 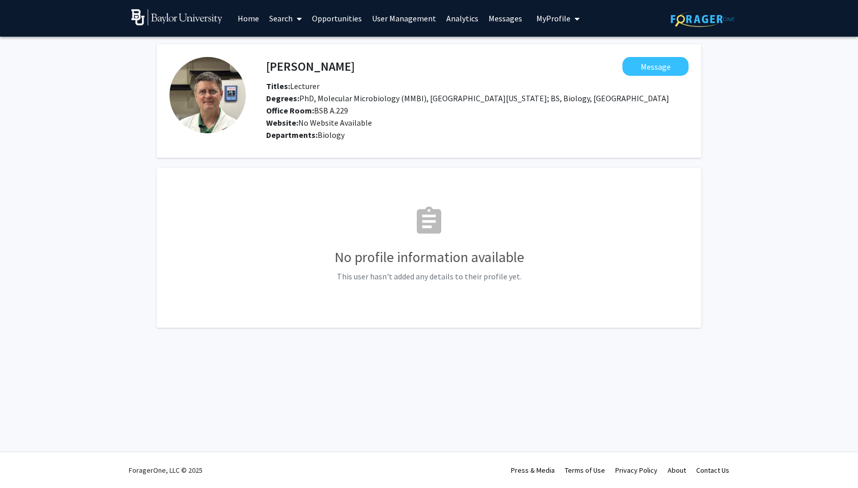 I want to click on a: Home, so click(x=248, y=18).